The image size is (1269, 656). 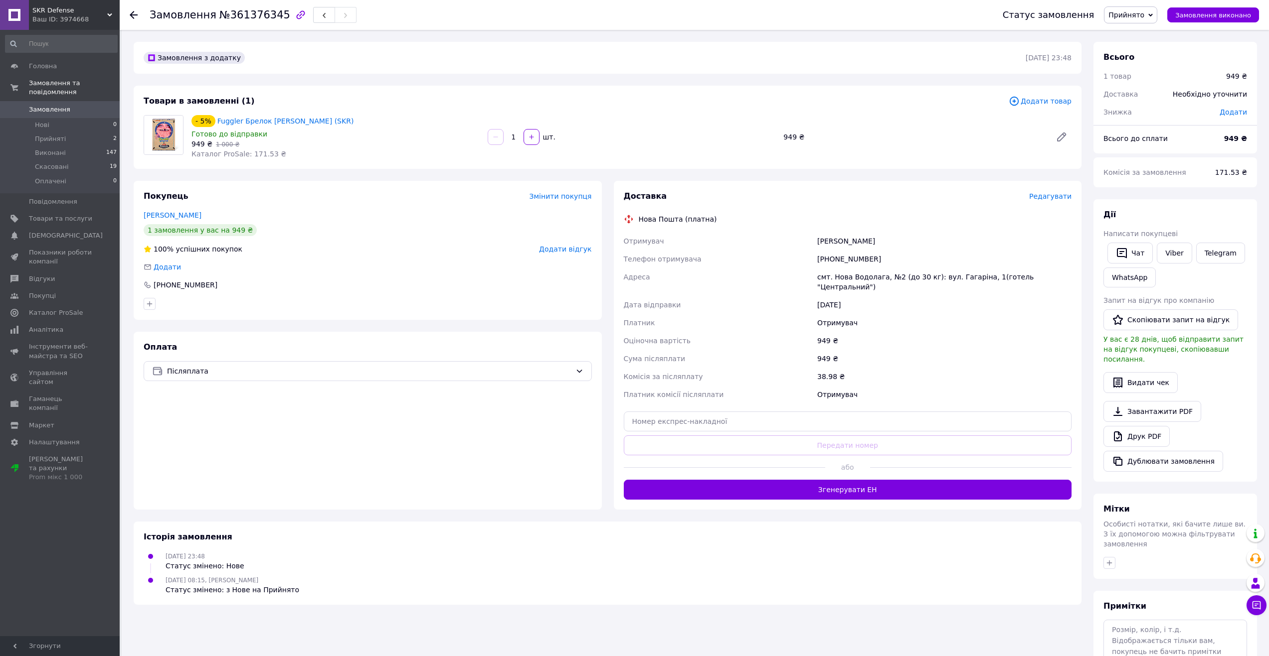 I want to click on div: Замовлення з додатку, so click(x=194, y=58).